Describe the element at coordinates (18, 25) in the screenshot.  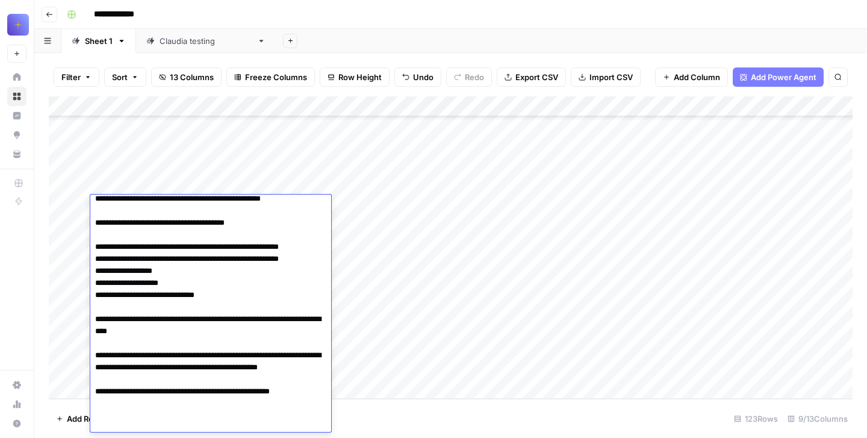
I see `img: PC Logo` at that location.